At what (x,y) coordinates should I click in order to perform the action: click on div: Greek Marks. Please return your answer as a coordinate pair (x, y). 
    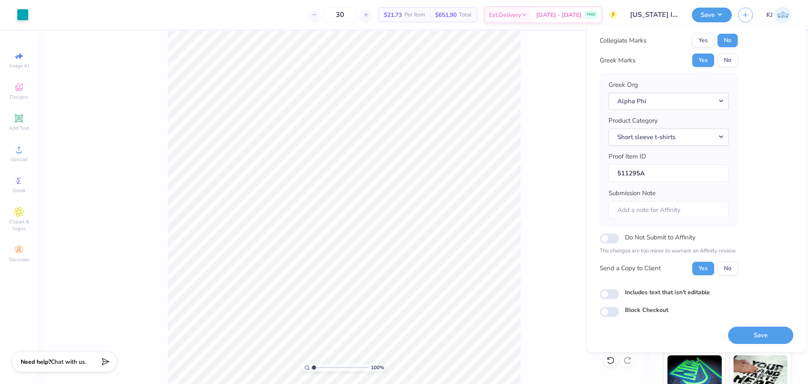
    Looking at the image, I should click on (618, 60).